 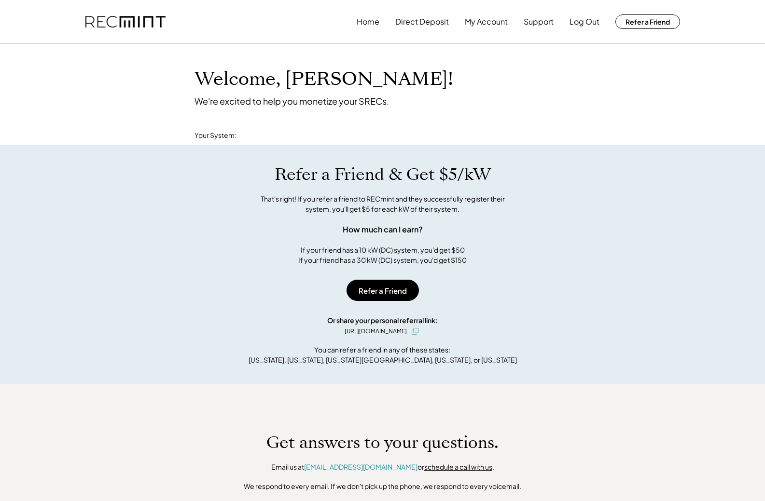 I want to click on h1: Refer a Friend & Get $5/kW, so click(x=383, y=175).